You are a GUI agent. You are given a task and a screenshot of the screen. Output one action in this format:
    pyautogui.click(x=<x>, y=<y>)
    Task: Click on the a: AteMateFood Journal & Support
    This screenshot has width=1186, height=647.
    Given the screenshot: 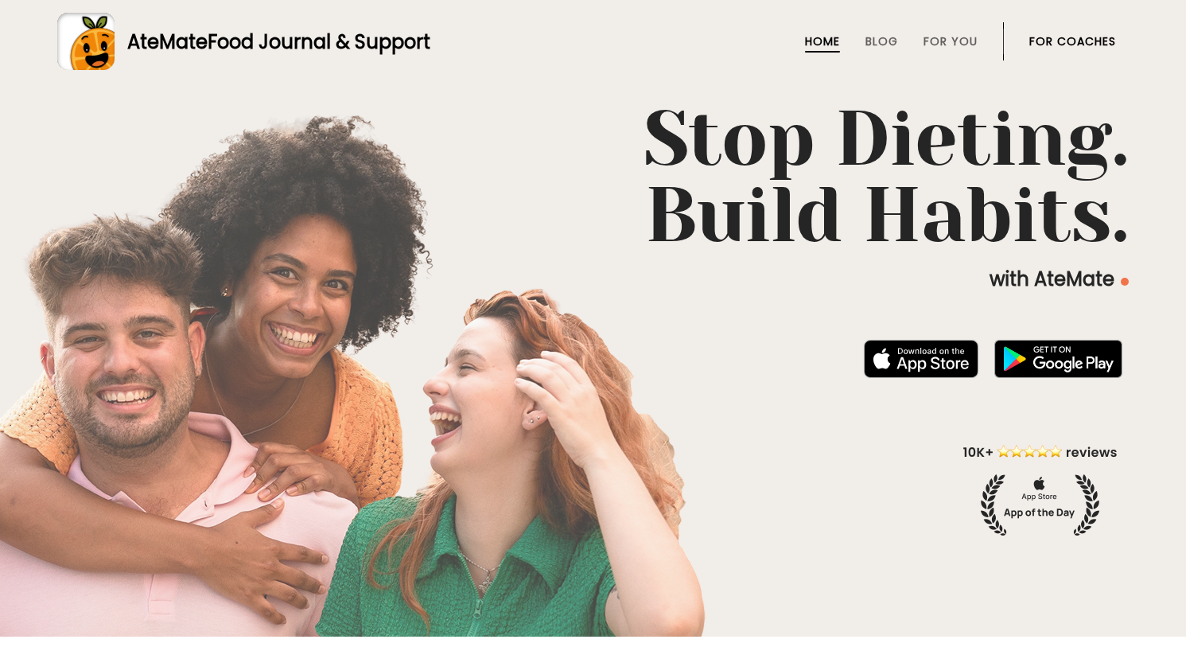 What is the action you would take?
    pyautogui.click(x=593, y=41)
    